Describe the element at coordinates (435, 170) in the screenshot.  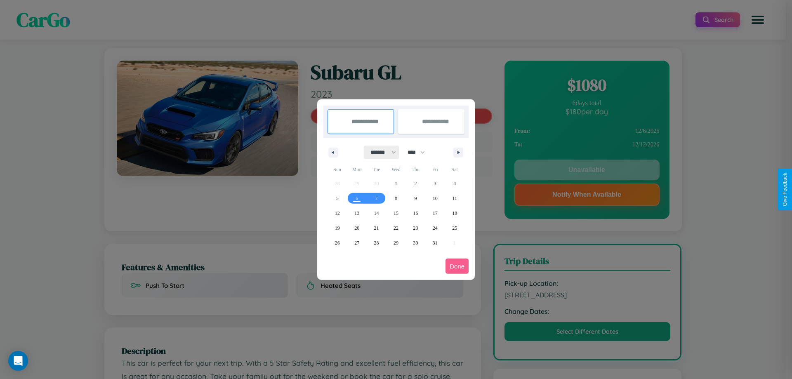
I see `span: Fri` at that location.